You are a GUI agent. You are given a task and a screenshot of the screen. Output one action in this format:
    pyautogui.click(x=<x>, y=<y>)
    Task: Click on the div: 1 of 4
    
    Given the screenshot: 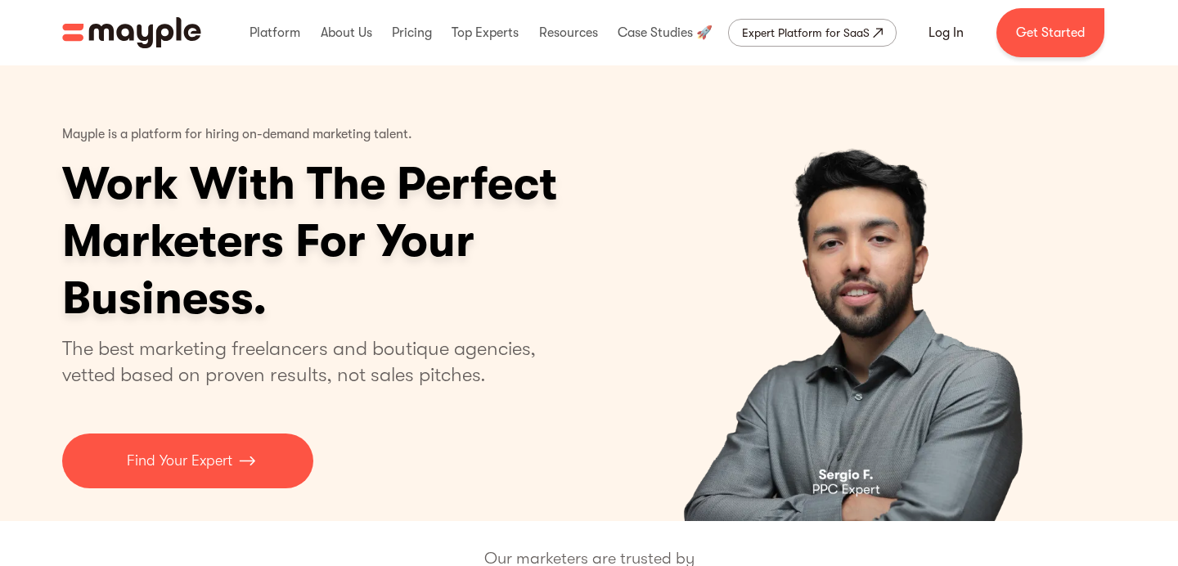 What is the action you would take?
    pyautogui.click(x=860, y=293)
    